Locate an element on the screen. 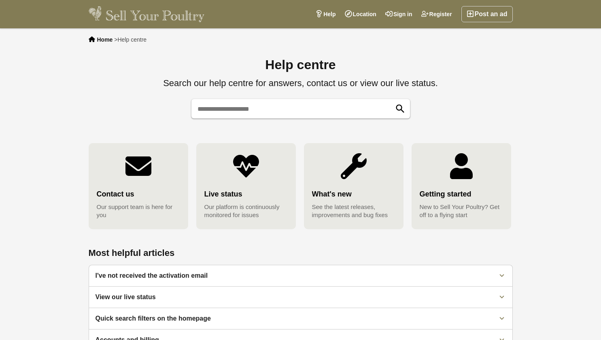 The height and width of the screenshot is (340, 601). h1: Help centre is located at coordinates (300, 65).